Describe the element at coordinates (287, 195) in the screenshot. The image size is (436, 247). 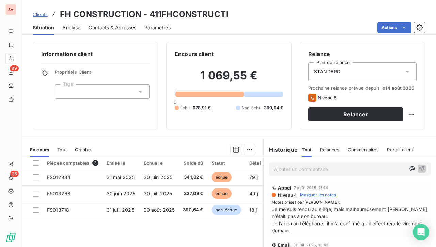
I see `span: Niveau 4` at that location.